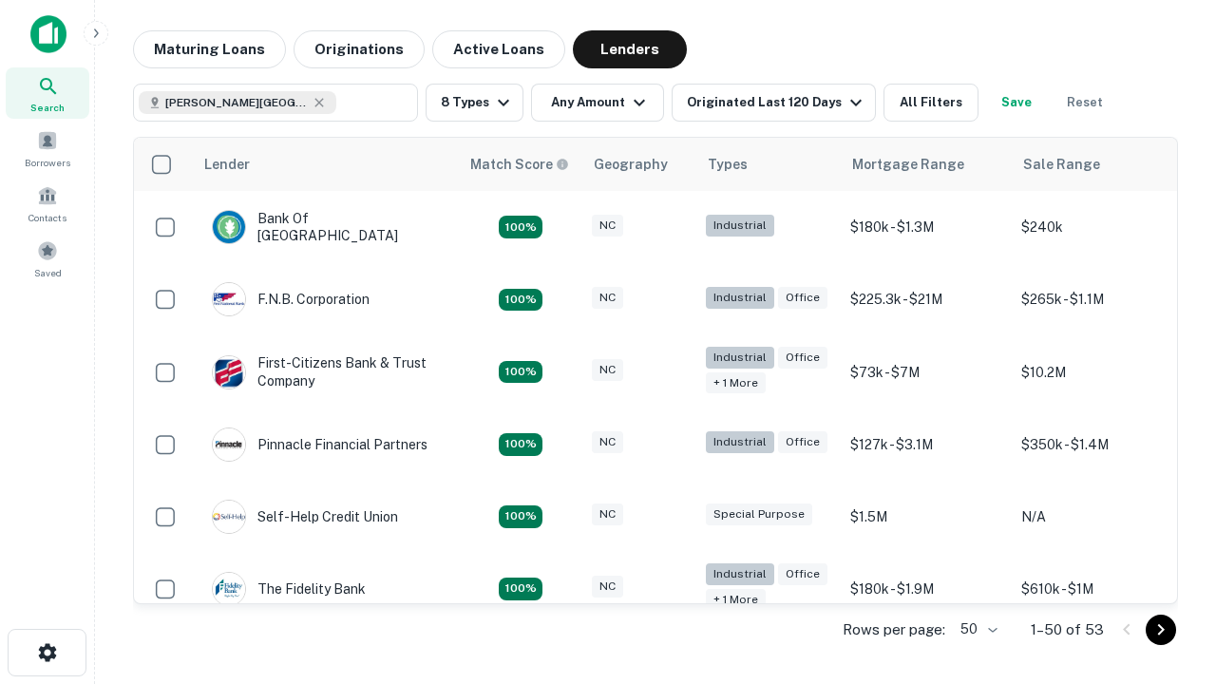 This screenshot has height=684, width=1216. Describe the element at coordinates (926, 227) in the screenshot. I see `td: $180k - $1.3M` at that location.